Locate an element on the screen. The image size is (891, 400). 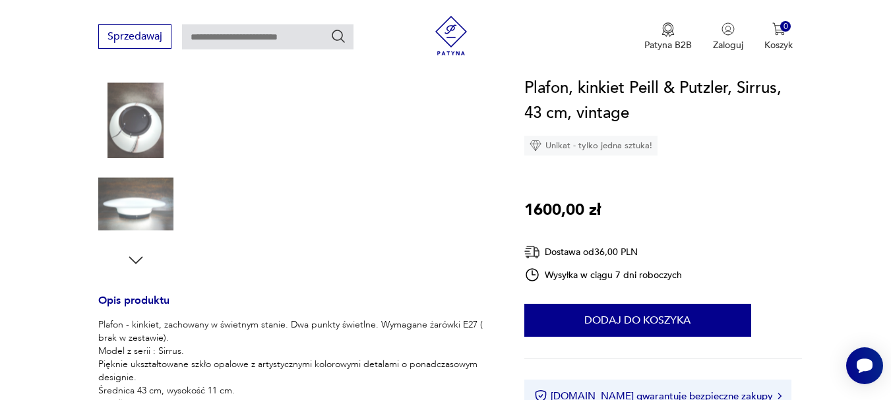
p: Patyna B2B is located at coordinates (668, 45).